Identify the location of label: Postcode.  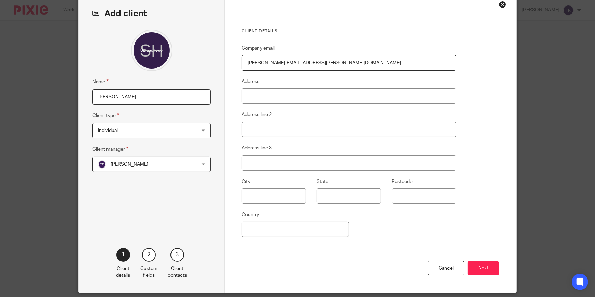
(402, 181).